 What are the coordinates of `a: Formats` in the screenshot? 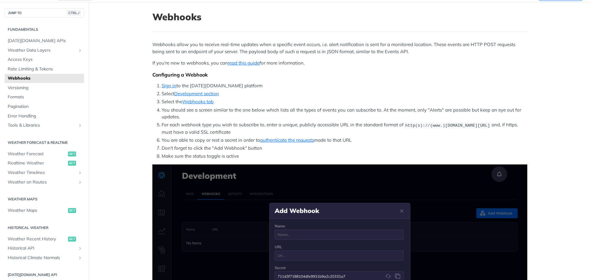 It's located at (44, 97).